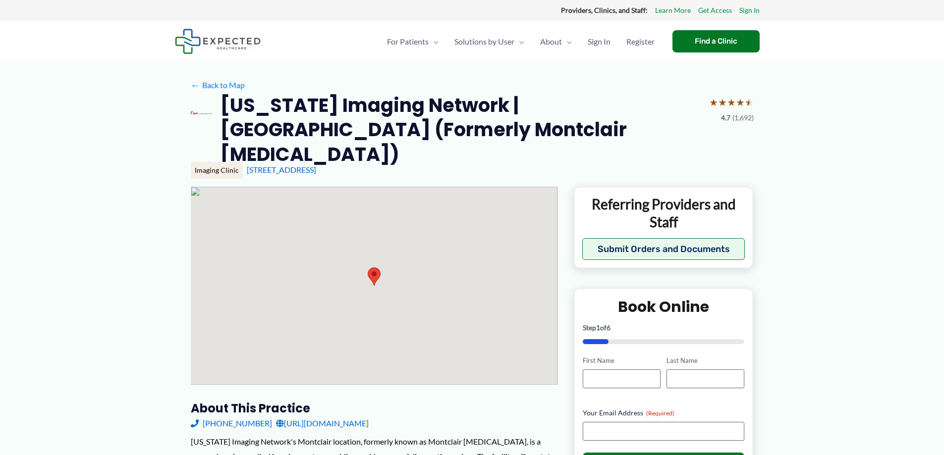 Image resolution: width=944 pixels, height=455 pixels. What do you see at coordinates (673, 10) in the screenshot?
I see `a: Learn More` at bounding box center [673, 10].